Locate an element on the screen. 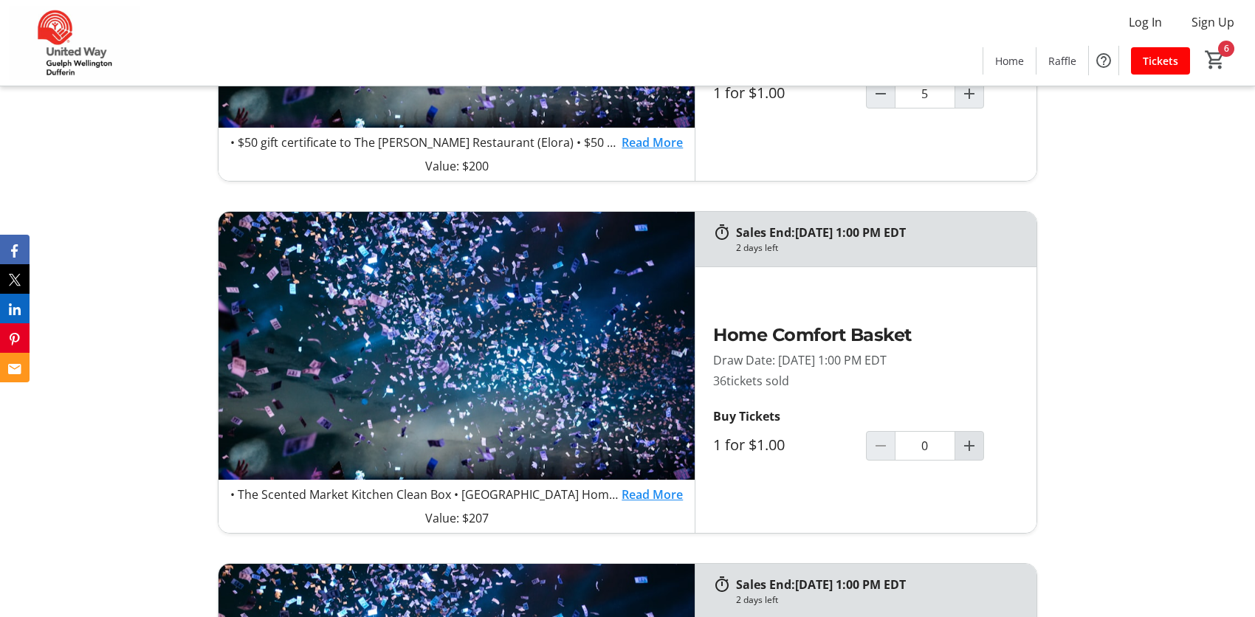 Image resolution: width=1255 pixels, height=617 pixels. p: 36 tickets sold is located at coordinates (865, 381).